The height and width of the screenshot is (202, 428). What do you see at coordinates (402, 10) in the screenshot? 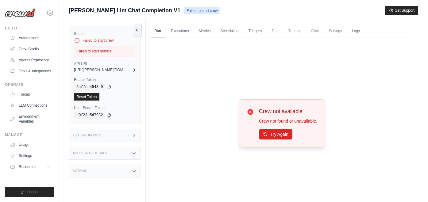
I see `button: Get Support` at bounding box center [402, 10].